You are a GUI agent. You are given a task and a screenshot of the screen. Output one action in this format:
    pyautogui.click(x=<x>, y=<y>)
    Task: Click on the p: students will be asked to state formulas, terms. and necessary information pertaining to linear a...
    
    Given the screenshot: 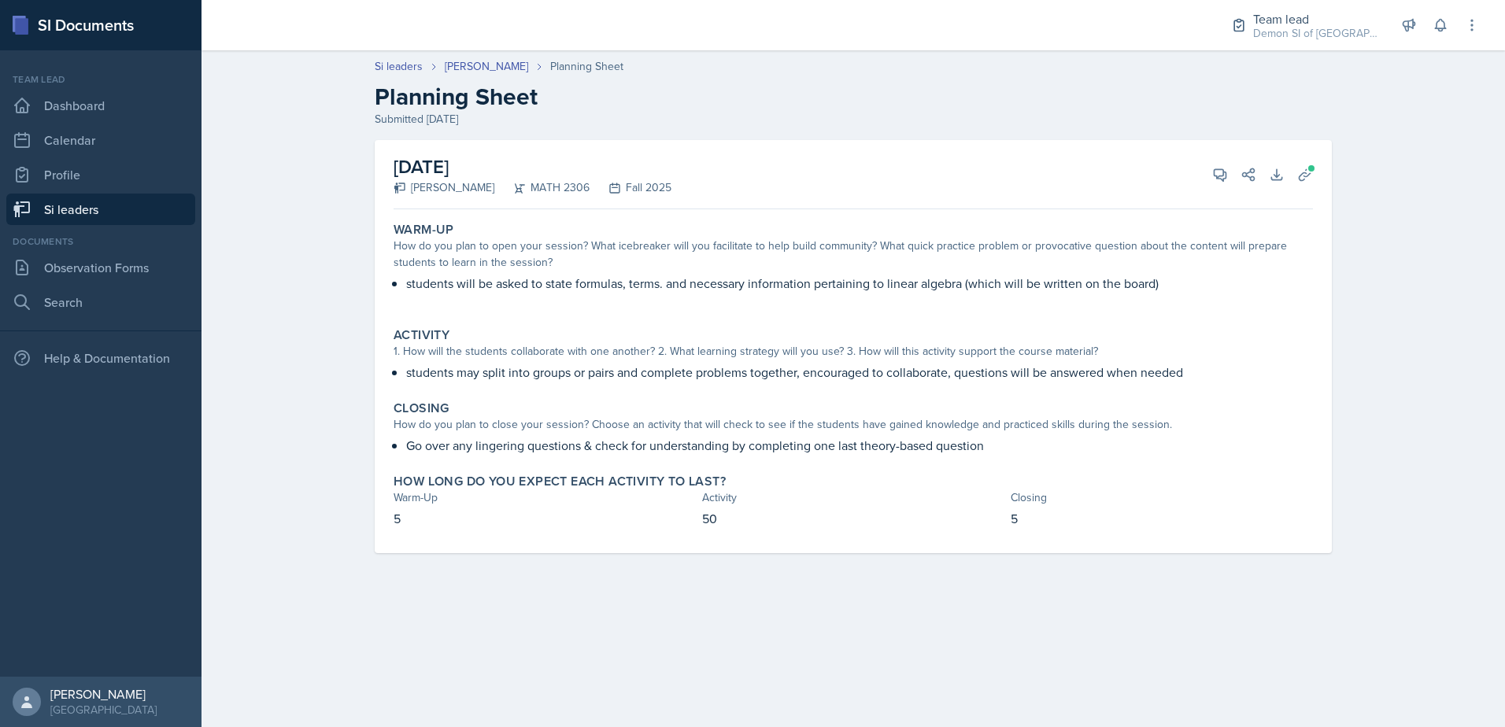 What is the action you would take?
    pyautogui.click(x=859, y=283)
    